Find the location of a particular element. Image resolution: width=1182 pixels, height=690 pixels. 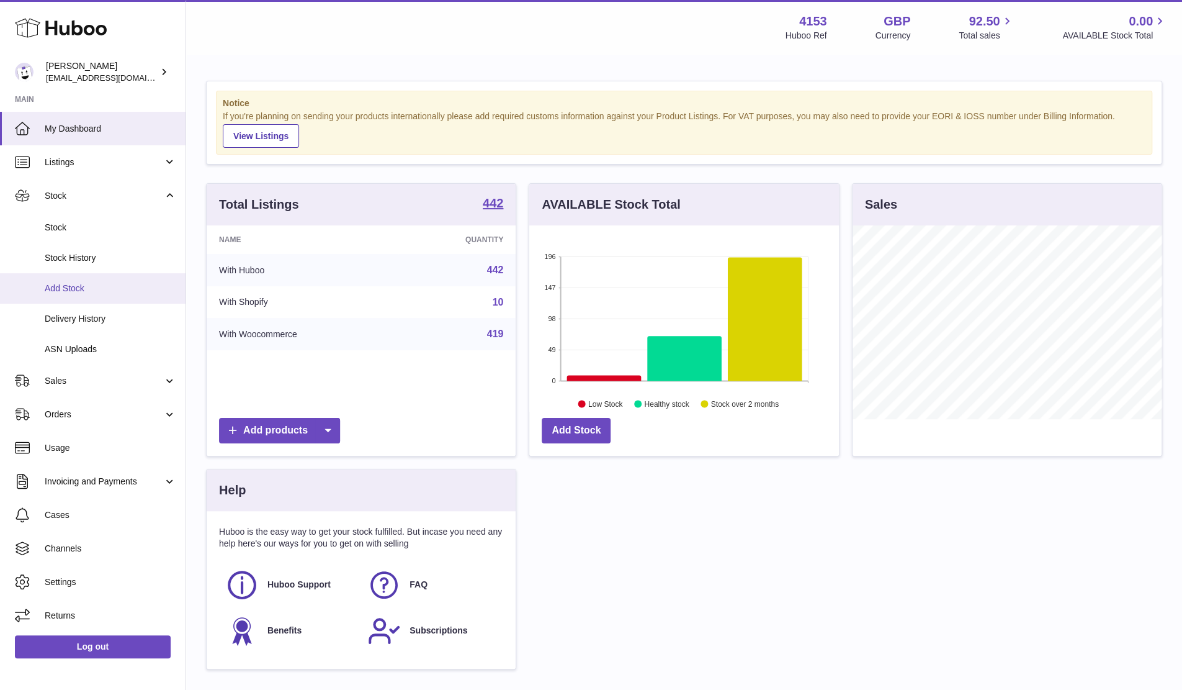

span: Listings is located at coordinates (104, 162).